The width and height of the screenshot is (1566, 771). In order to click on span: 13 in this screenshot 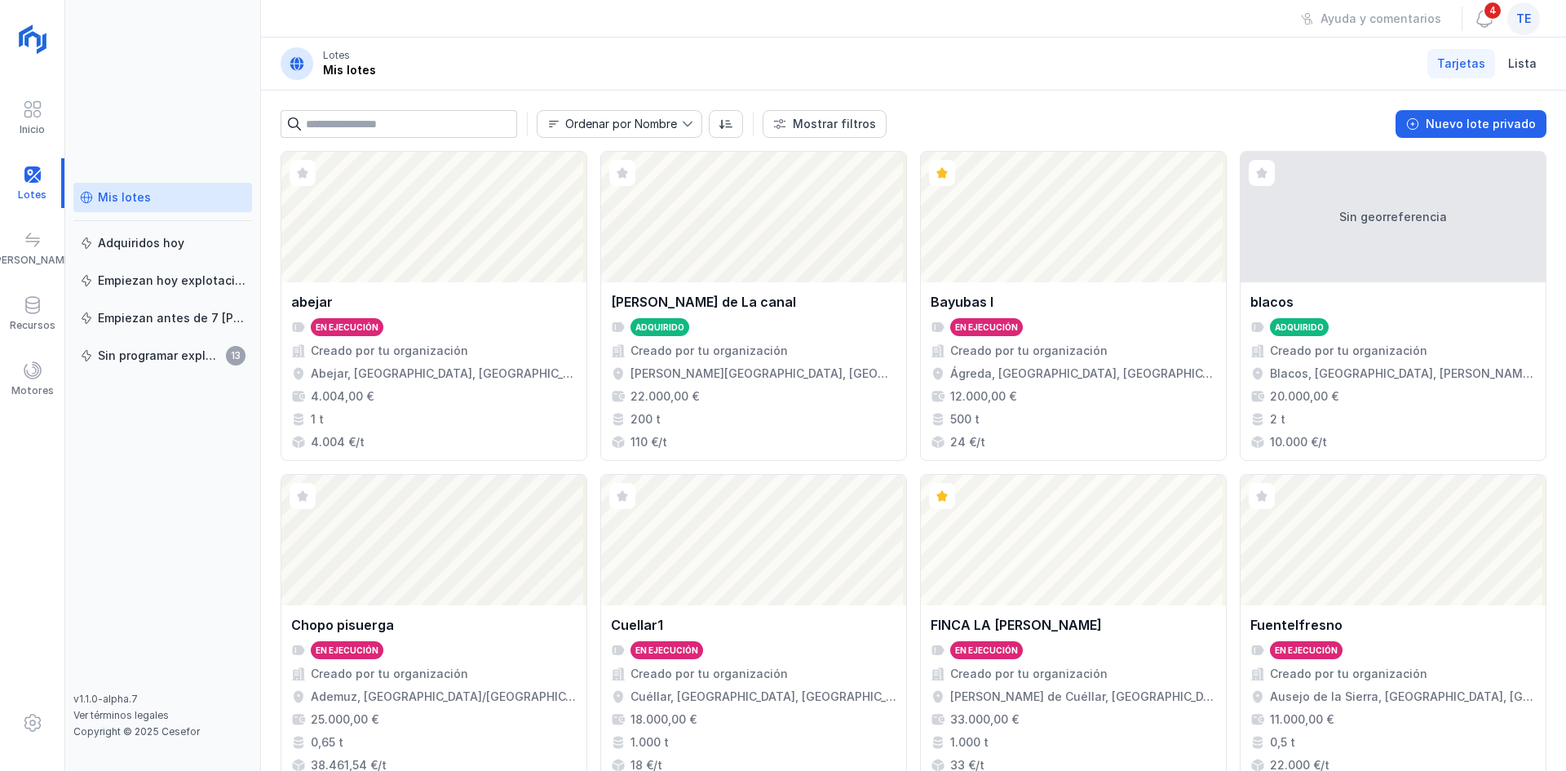, I will do `click(236, 356)`.